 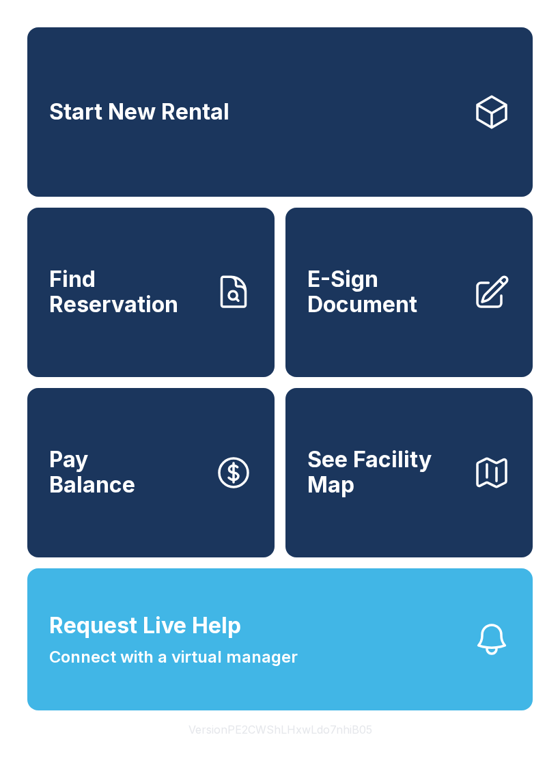 I want to click on span: See Facility Map, so click(x=384, y=472).